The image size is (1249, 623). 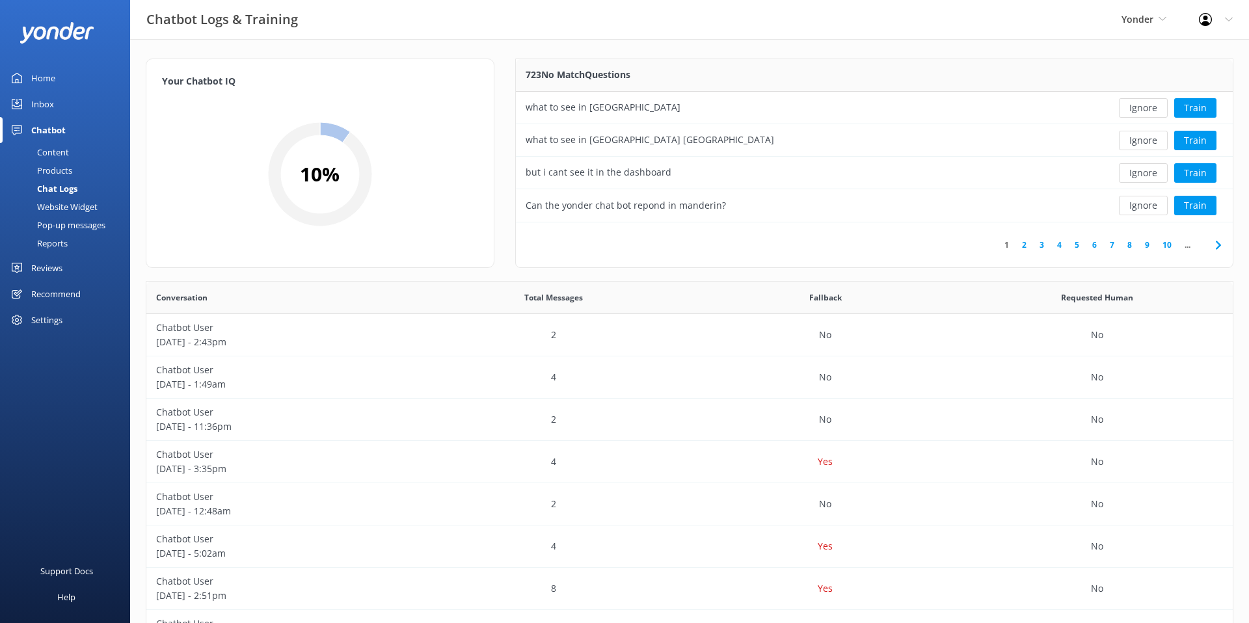 What do you see at coordinates (40, 171) in the screenshot?
I see `div: Products` at bounding box center [40, 171].